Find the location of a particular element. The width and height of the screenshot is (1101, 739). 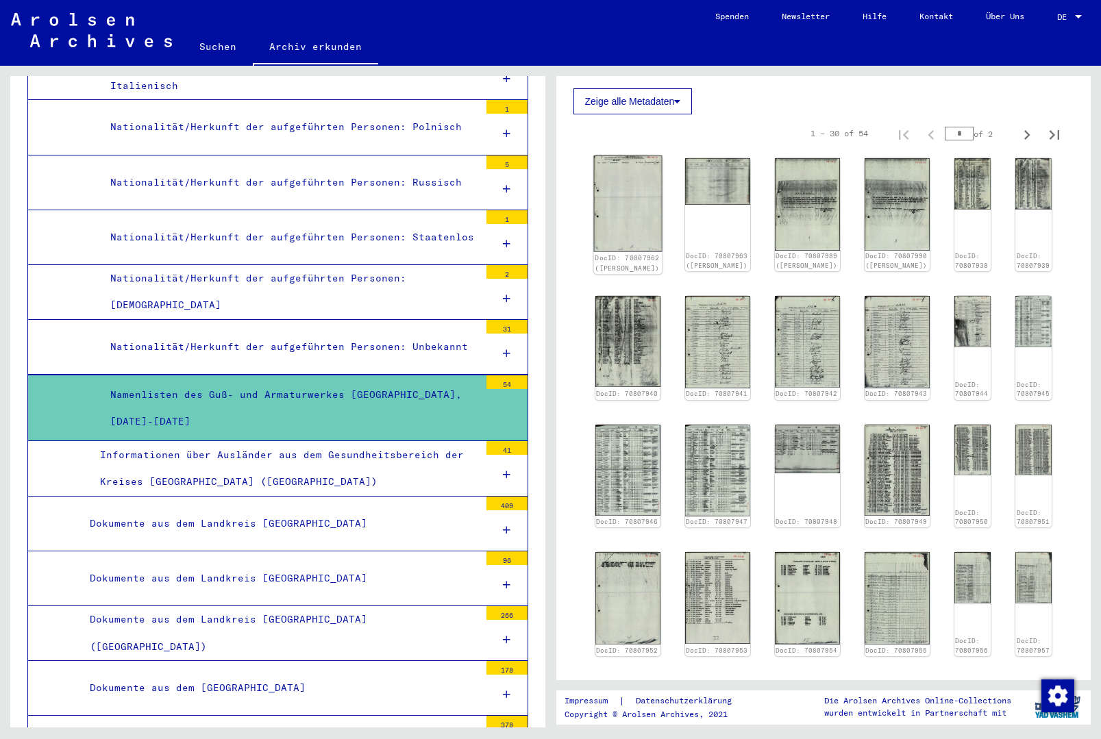

a: DocID: 70807952 is located at coordinates (627, 650).